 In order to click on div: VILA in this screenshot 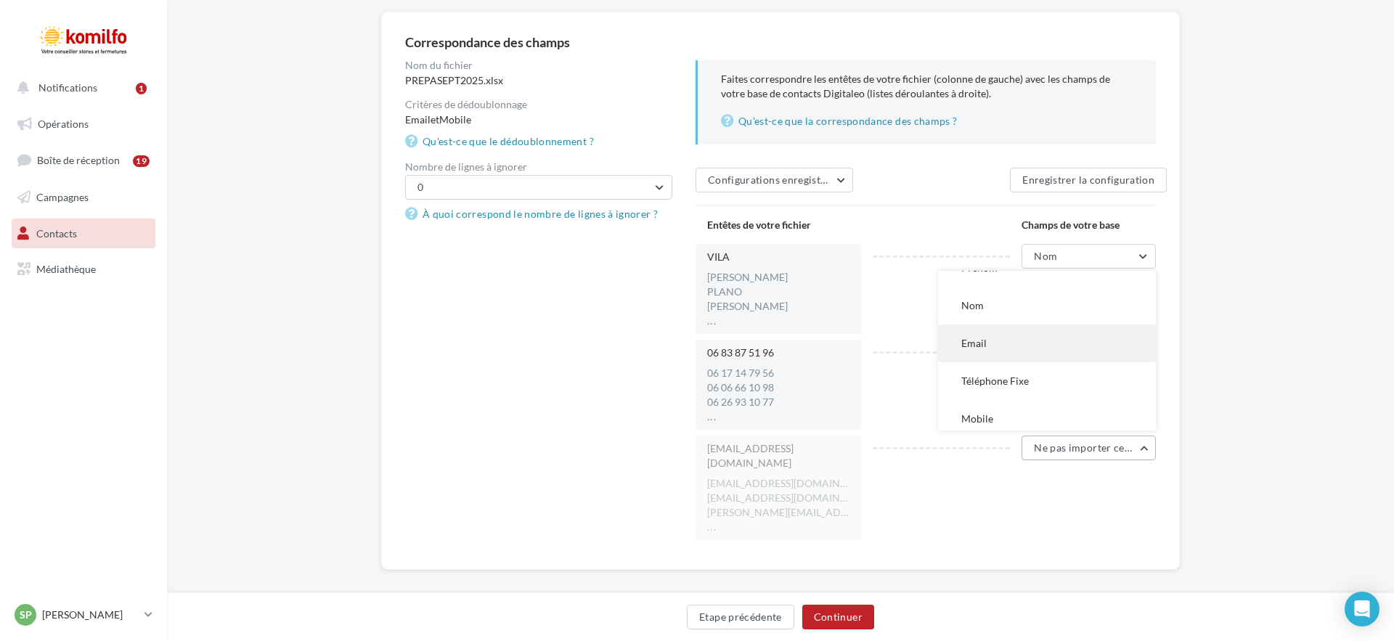, I will do `click(778, 257)`.